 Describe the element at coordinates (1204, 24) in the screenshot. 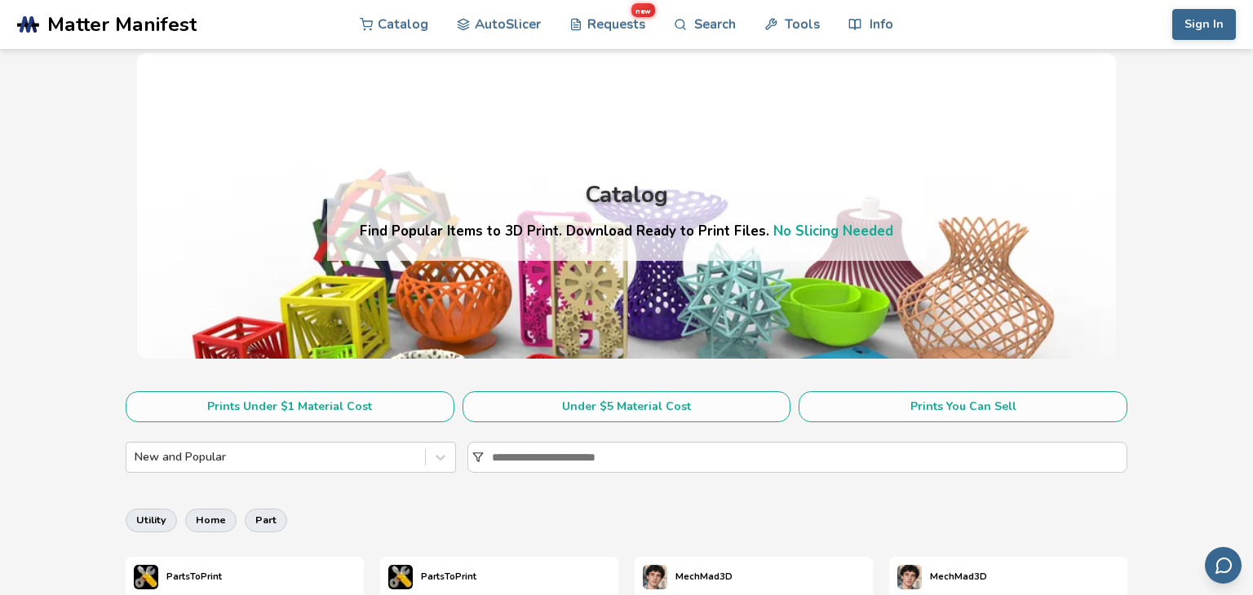

I see `button: Sign In` at that location.